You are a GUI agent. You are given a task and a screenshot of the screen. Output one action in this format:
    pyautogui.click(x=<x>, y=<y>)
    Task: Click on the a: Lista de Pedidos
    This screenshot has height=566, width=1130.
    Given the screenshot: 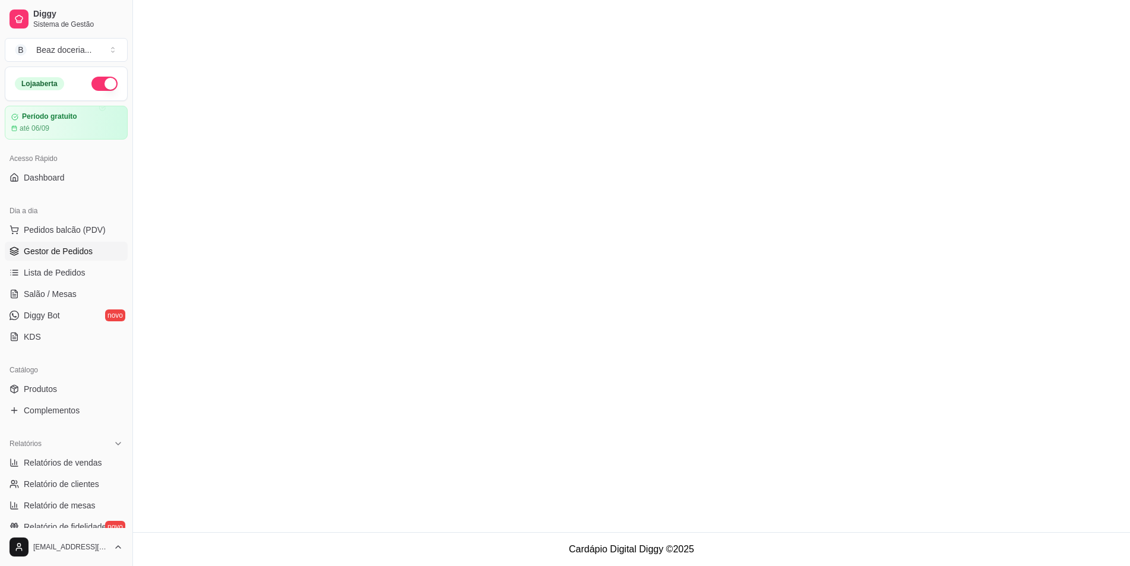 What is the action you would take?
    pyautogui.click(x=66, y=272)
    